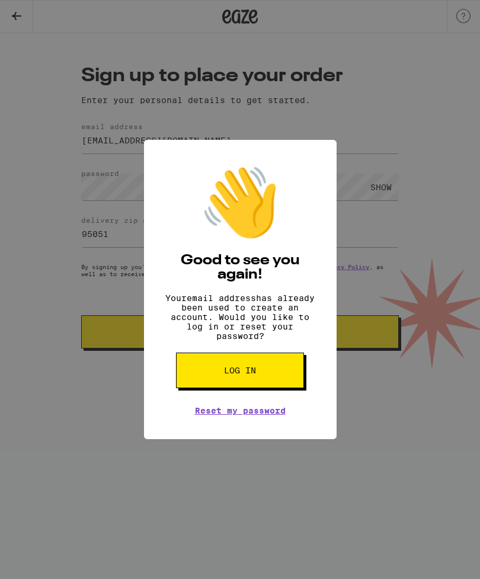  I want to click on a: Reset my password, so click(240, 410).